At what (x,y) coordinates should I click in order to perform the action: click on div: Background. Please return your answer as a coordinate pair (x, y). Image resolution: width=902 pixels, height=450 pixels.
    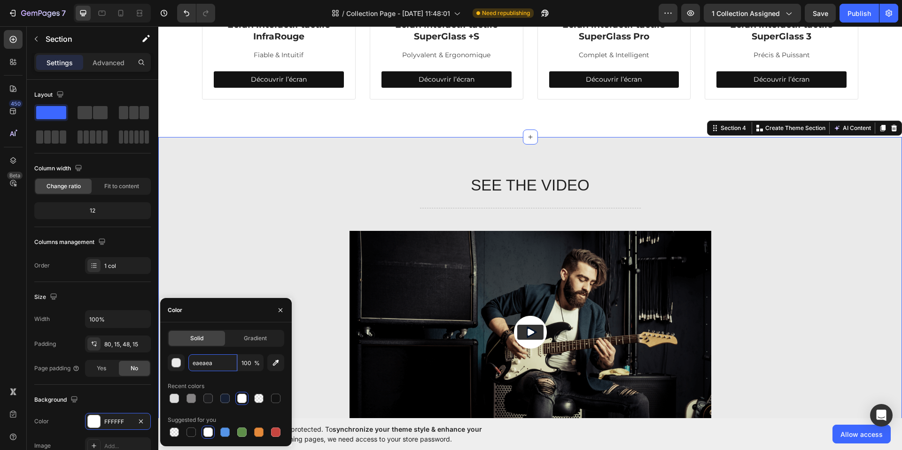
    Looking at the image, I should click on (57, 400).